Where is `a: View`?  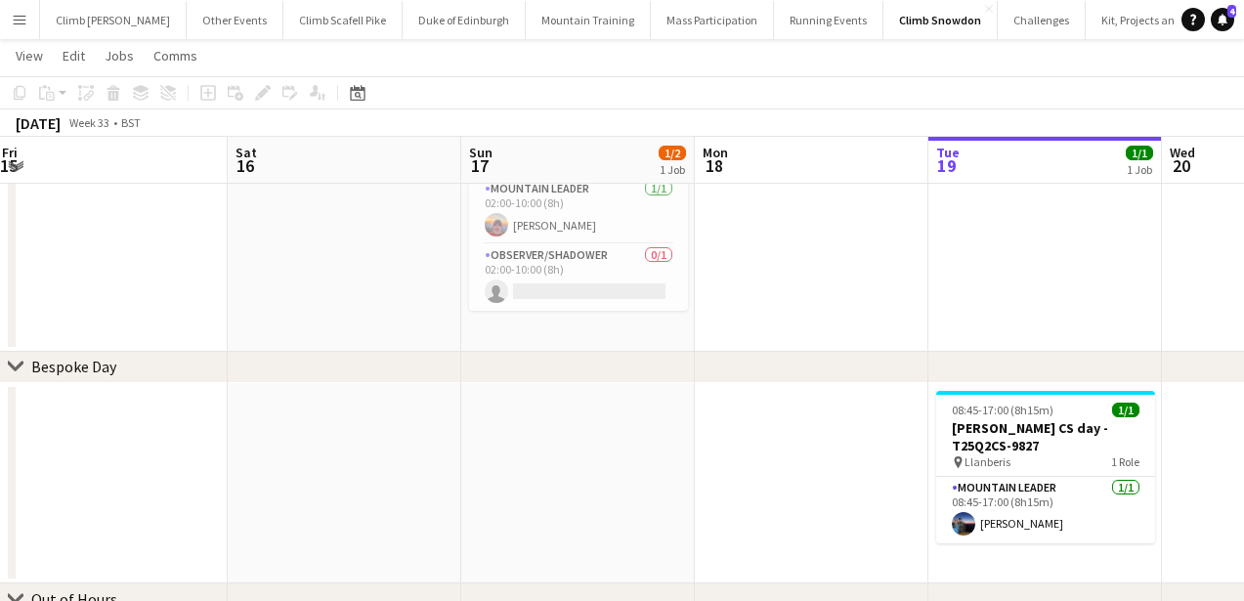 a: View is located at coordinates (29, 56).